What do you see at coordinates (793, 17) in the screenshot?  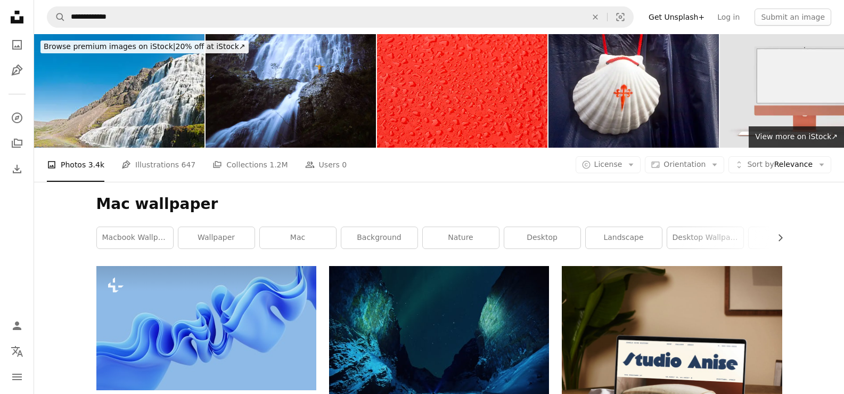 I see `button: Submit an image` at bounding box center [793, 17].